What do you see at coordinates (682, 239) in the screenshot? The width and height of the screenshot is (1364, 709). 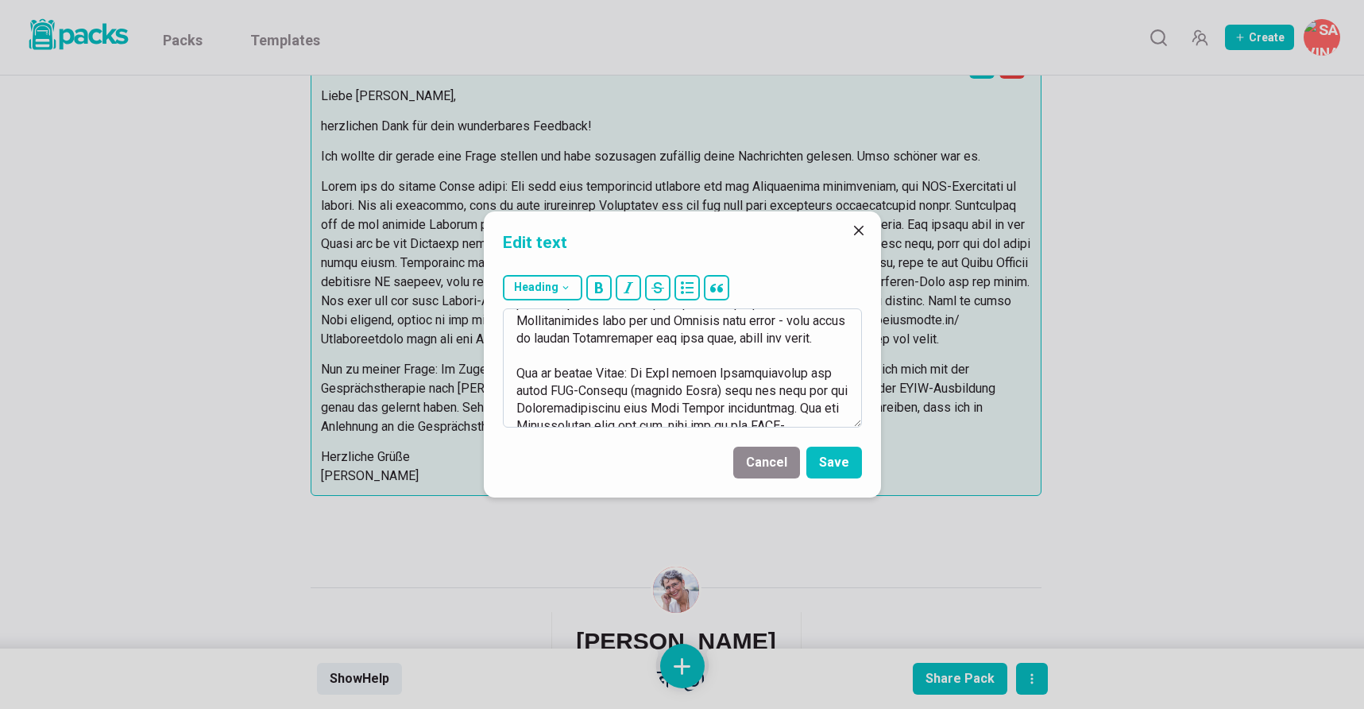 I see `header: Edit text` at bounding box center [682, 239].